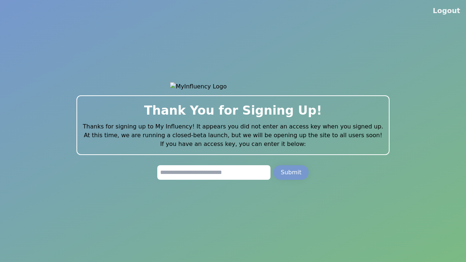  What do you see at coordinates (233, 135) in the screenshot?
I see `p: At this time, we are running a closed-beta launch, but we will be opening up the site to all user...` at bounding box center [233, 135].